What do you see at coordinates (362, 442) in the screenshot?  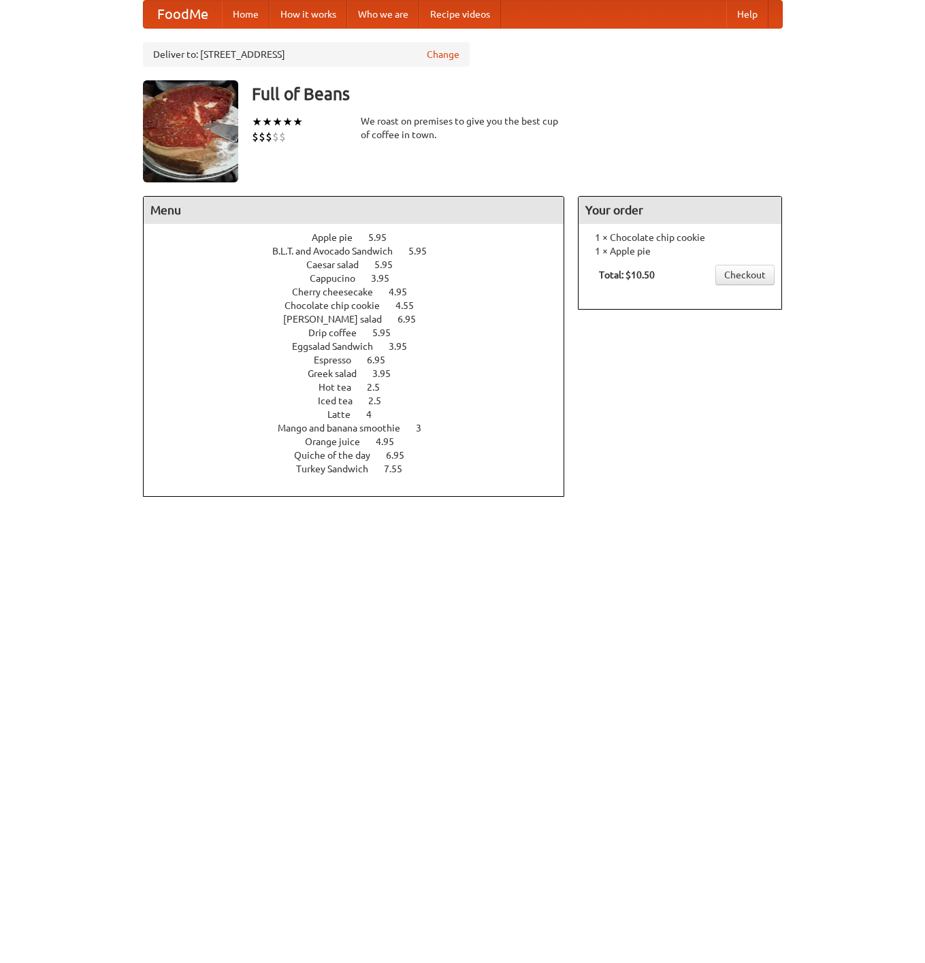 I see `a: Orange juice 4.95` at bounding box center [362, 442].